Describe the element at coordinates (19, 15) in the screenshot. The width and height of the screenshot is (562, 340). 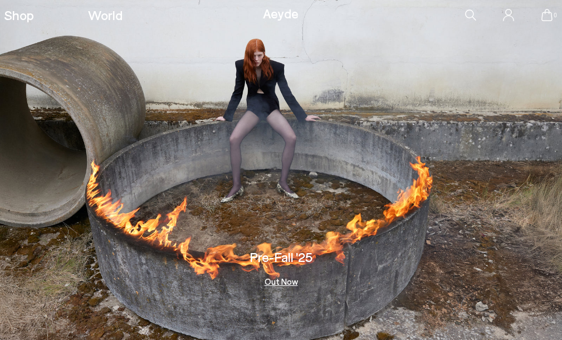
I see `a: Shop` at that location.